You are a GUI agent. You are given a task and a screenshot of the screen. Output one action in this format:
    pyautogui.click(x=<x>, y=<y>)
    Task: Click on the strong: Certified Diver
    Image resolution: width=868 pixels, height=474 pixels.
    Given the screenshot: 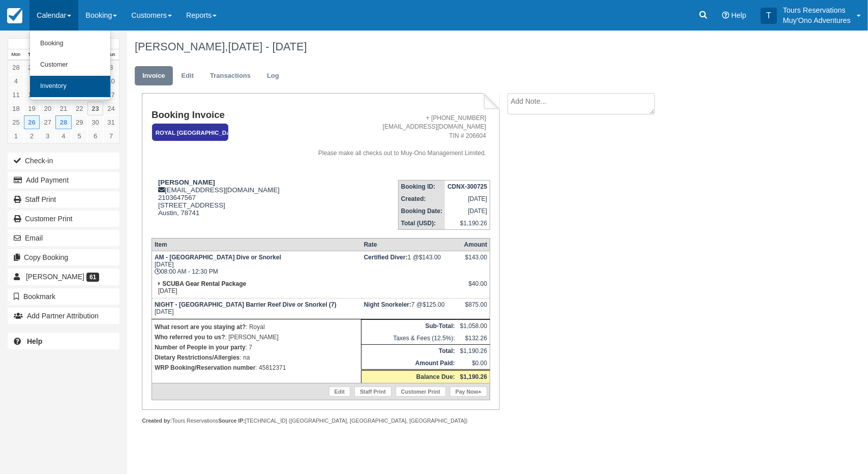 What is the action you would take?
    pyautogui.click(x=386, y=257)
    